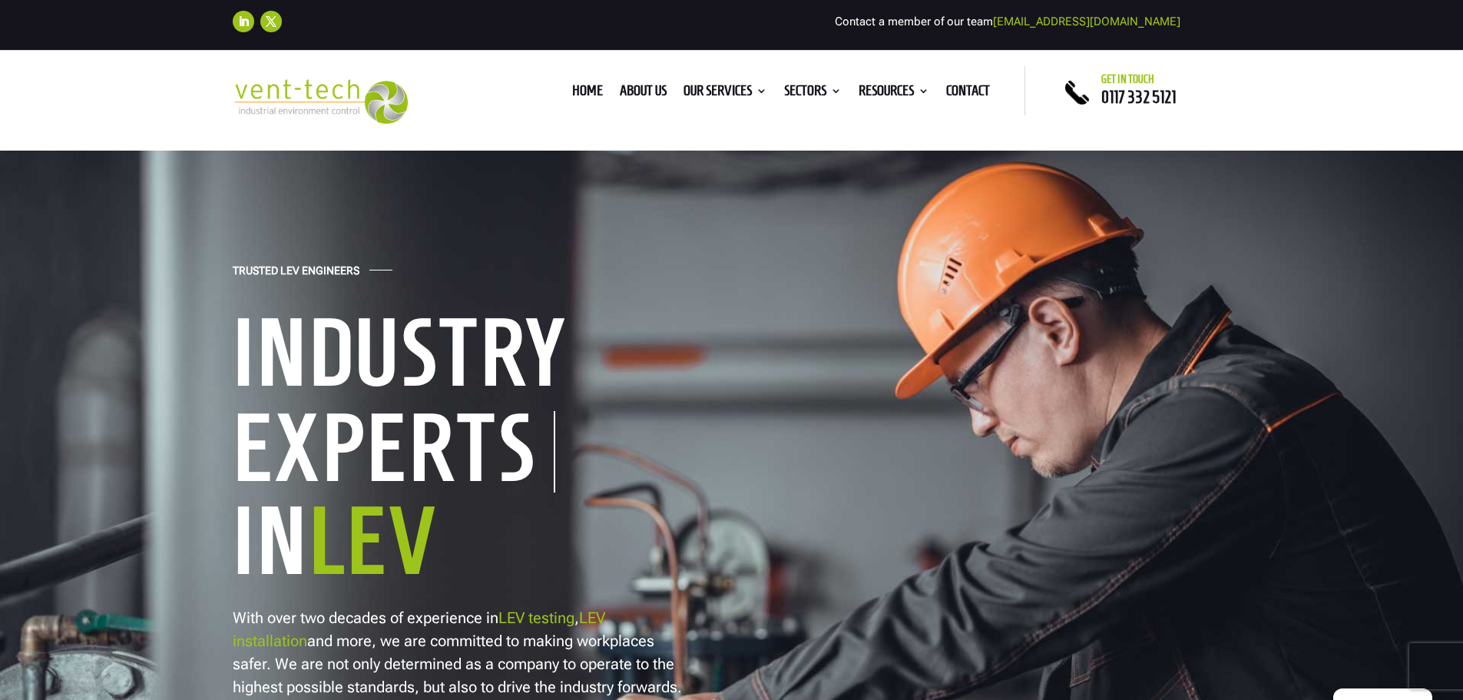 This screenshot has width=1463, height=700. What do you see at coordinates (1008, 22) in the screenshot?
I see `span: Contact a member of our team` at bounding box center [1008, 22].